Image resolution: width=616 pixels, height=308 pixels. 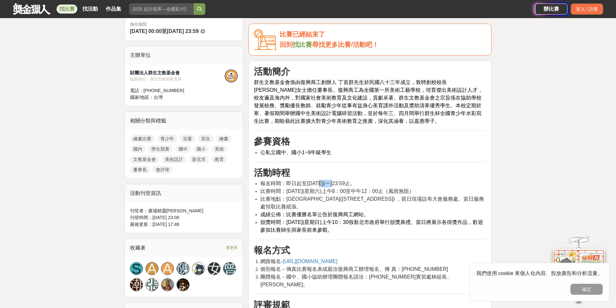 What do you see at coordinates (142, 97) in the screenshot?
I see `span: 國家/地區：` at bounding box center [142, 97].